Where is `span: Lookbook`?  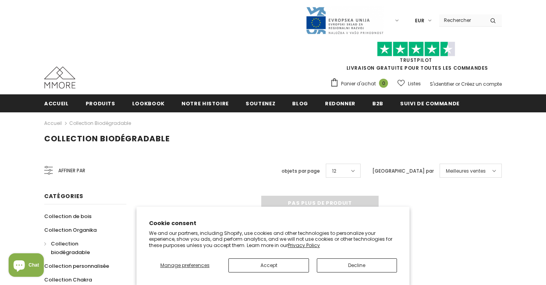
span: Lookbook is located at coordinates (148, 103).